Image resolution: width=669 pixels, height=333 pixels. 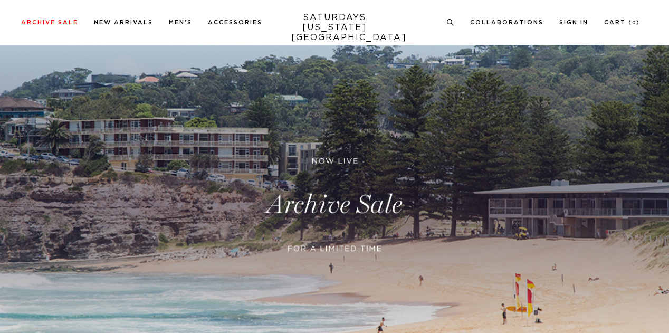 What do you see at coordinates (50, 22) in the screenshot?
I see `a: Archive Sale` at bounding box center [50, 22].